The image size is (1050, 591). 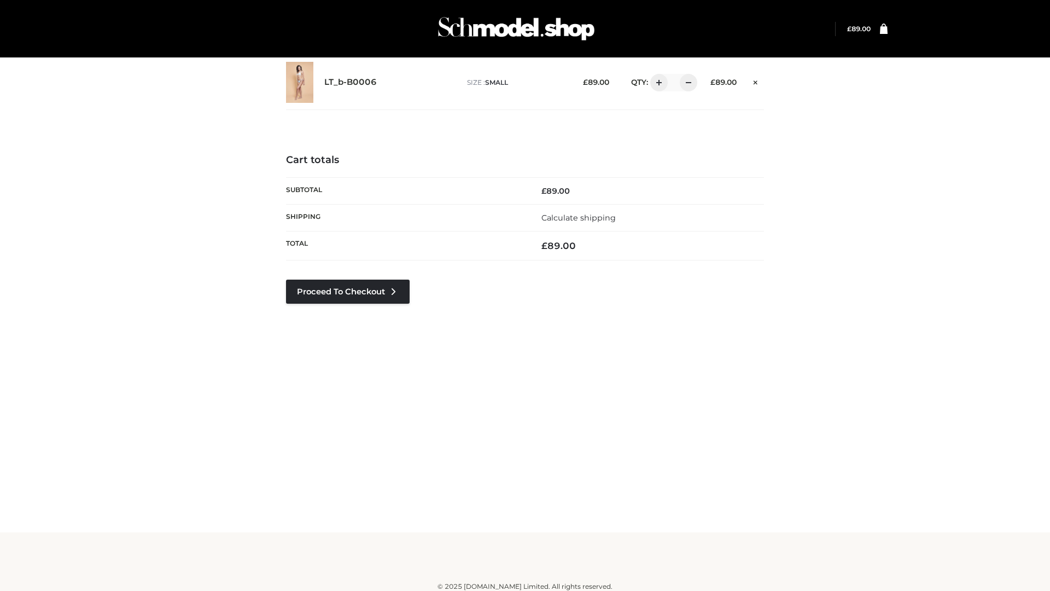 I want to click on th: Total, so click(x=405, y=246).